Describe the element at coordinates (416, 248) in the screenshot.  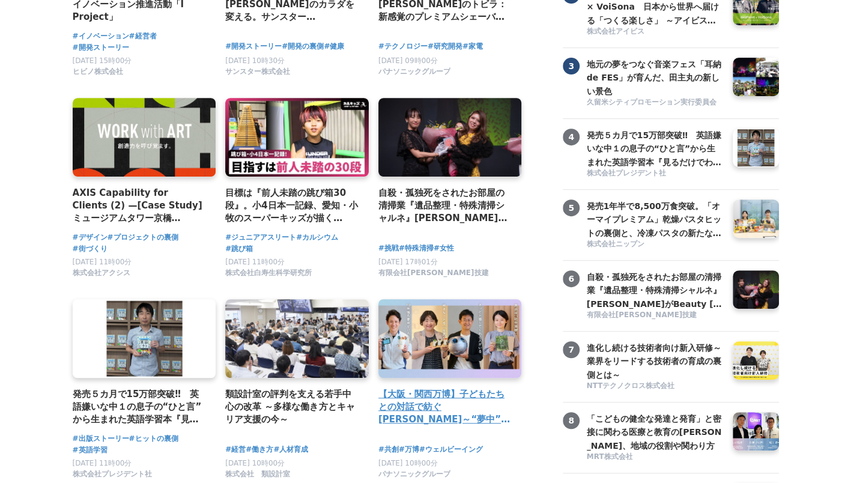
I see `a: #特殊清掃` at that location.